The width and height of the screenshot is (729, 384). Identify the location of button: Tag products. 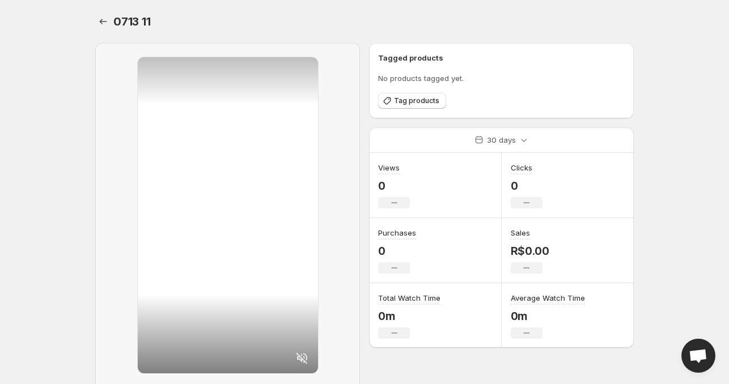
(412, 101).